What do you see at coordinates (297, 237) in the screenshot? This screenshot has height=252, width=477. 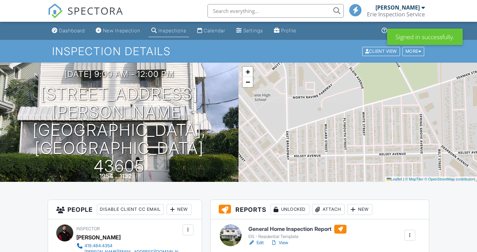 I see `div: EIS - Residential Template` at bounding box center [297, 237].